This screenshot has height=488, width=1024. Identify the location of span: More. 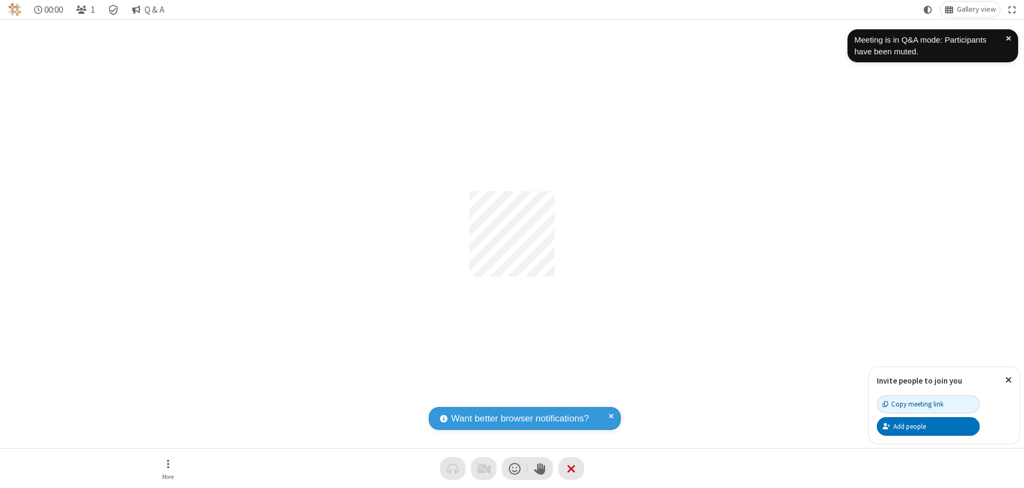
(168, 477).